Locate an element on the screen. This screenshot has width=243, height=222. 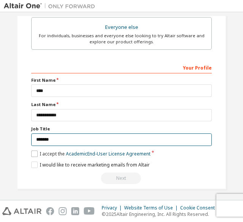
div: Everyone else is located at coordinates (121, 27).